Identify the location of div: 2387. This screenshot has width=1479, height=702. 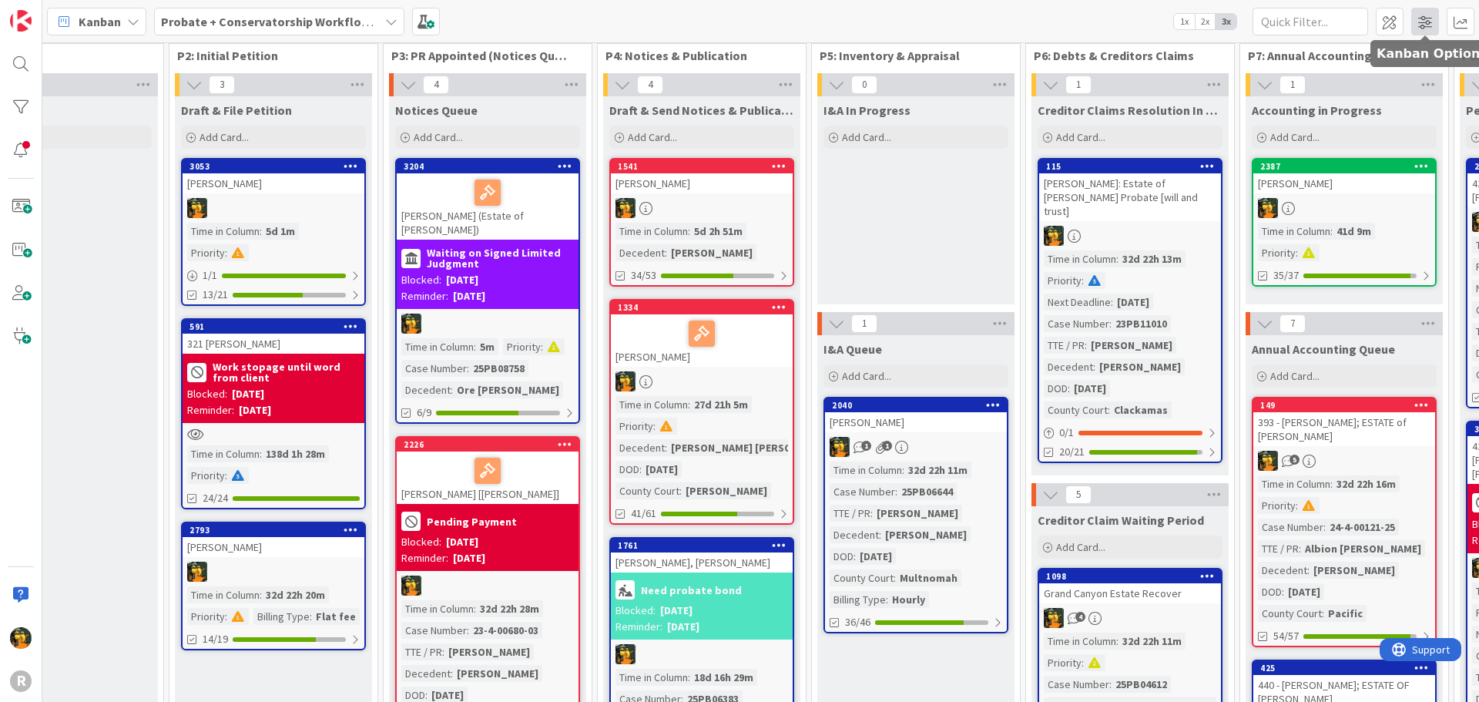
(1344, 166).